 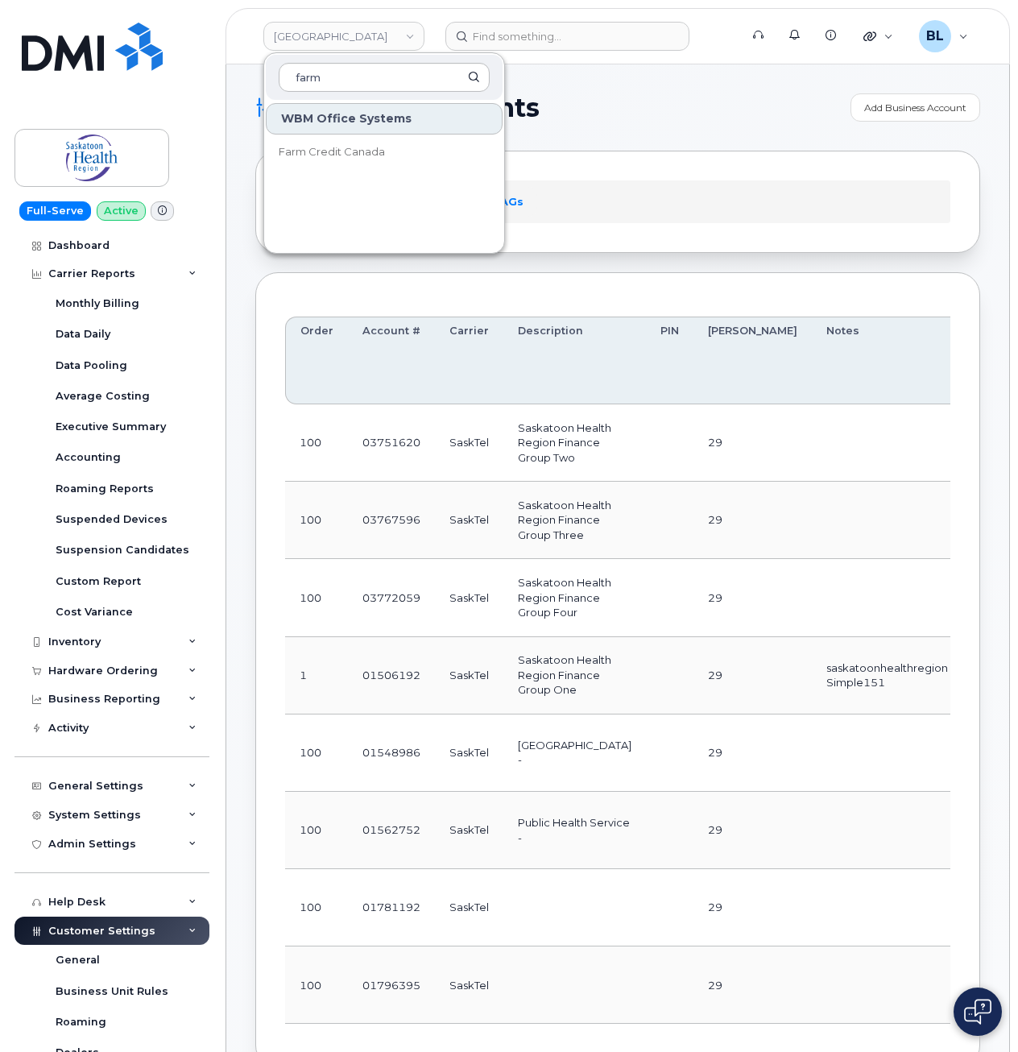 What do you see at coordinates (317, 676) in the screenshot?
I see `td: 1` at bounding box center [317, 676].